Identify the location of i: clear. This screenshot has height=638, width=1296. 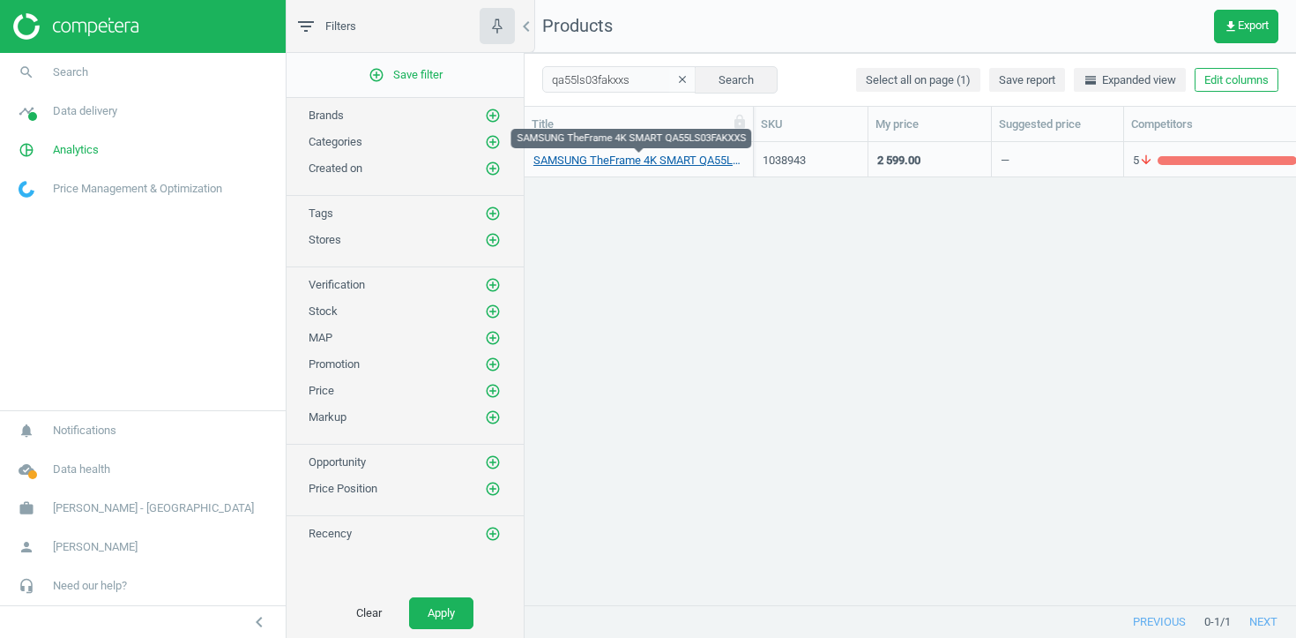
(682, 79).